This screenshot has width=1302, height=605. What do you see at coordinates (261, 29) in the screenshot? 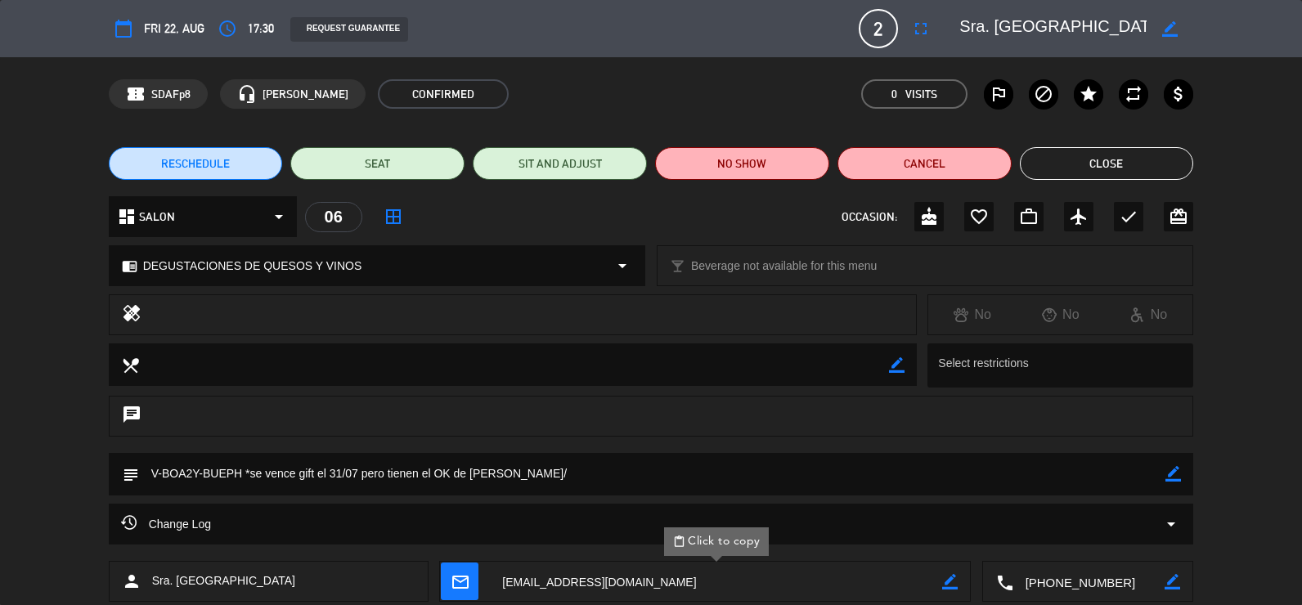
I see `span: 17:30` at bounding box center [261, 29].